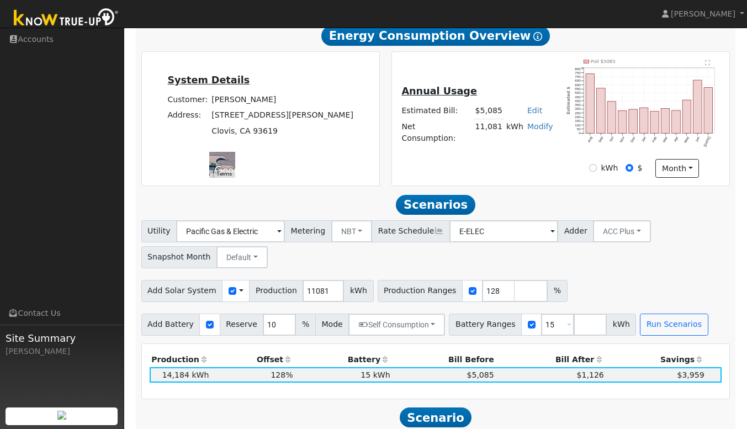 Image resolution: width=747 pixels, height=429 pixels. I want to click on span: 128%, so click(281, 375).